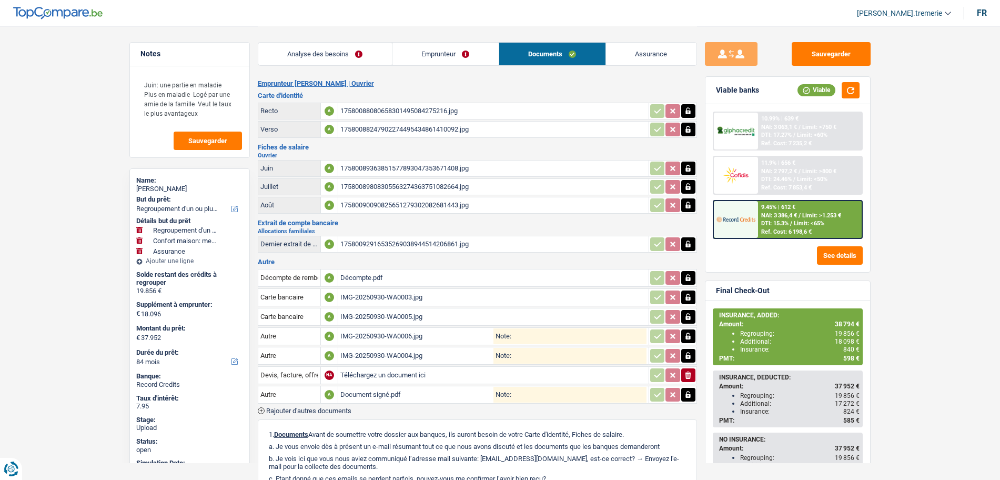 Image resolution: width=1000 pixels, height=480 pixels. Describe the element at coordinates (819, 127) in the screenshot. I see `span: Limit: >750 €` at that location.